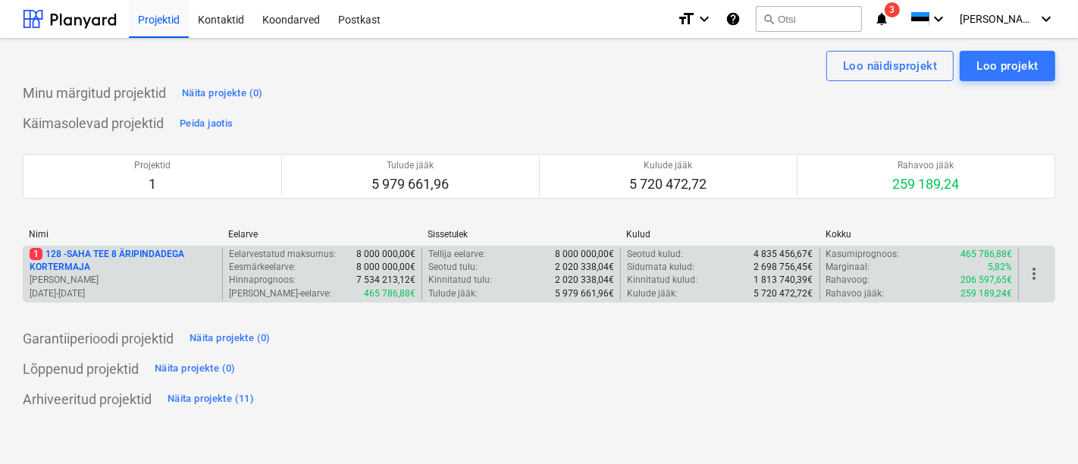 Image resolution: width=1078 pixels, height=464 pixels. Describe the element at coordinates (986, 293) in the screenshot. I see `p: 259 189,24€` at that location.